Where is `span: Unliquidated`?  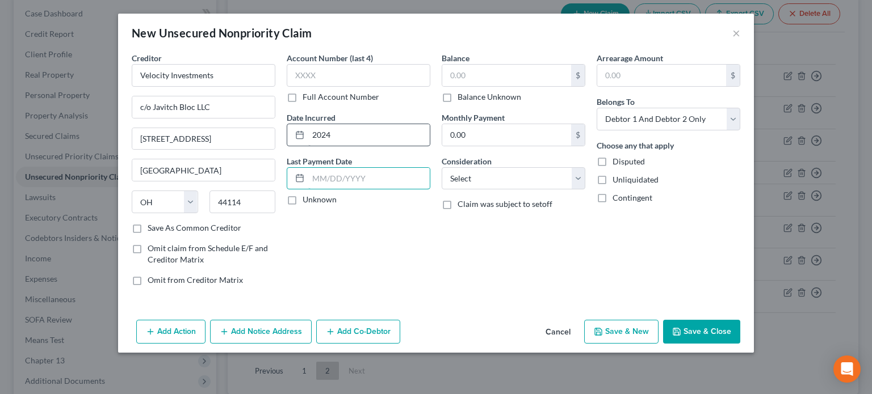
span: Unliquidated is located at coordinates (635, 179).